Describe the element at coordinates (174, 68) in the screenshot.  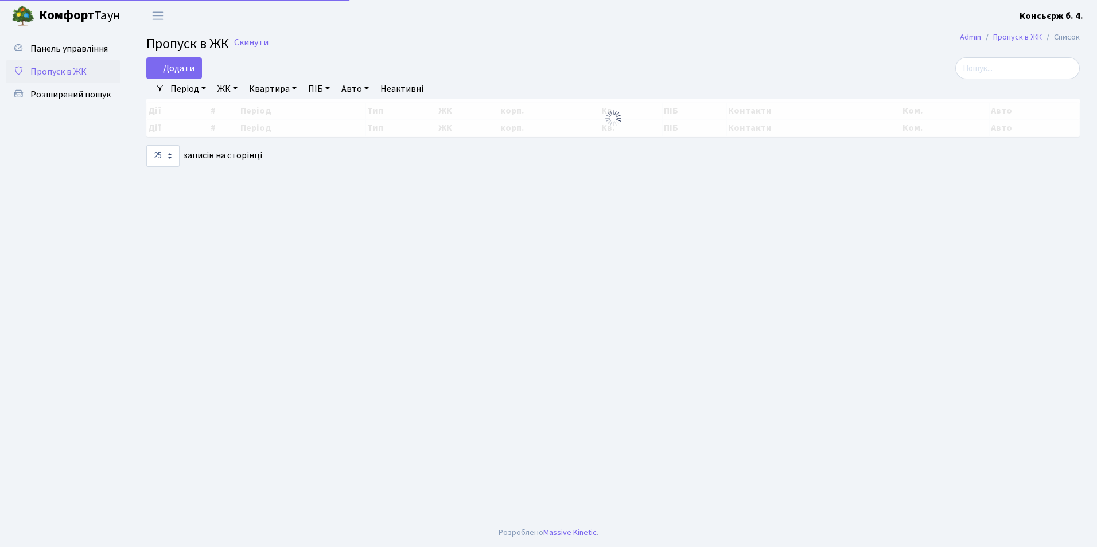
I see `span: Додати` at that location.